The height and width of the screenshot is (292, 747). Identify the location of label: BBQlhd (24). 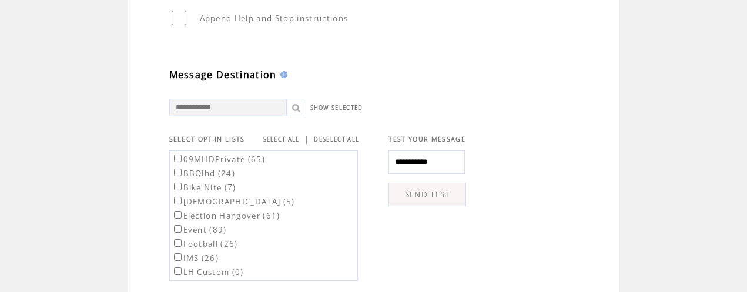
(203, 173).